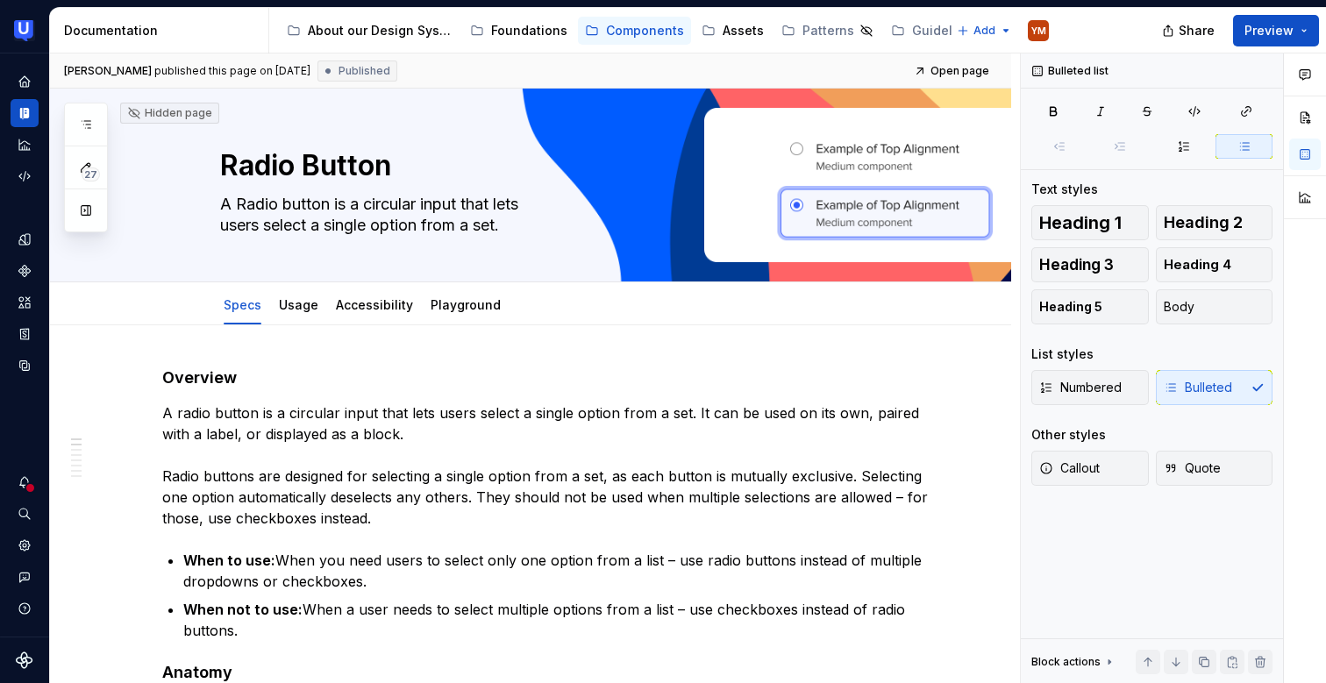  Describe the element at coordinates (466, 304) in the screenshot. I see `div: Playground` at that location.